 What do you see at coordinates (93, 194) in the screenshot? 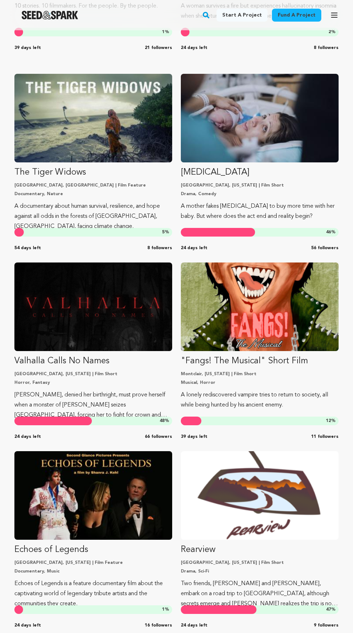
I see `p: Documentary, Nature` at bounding box center [93, 194].